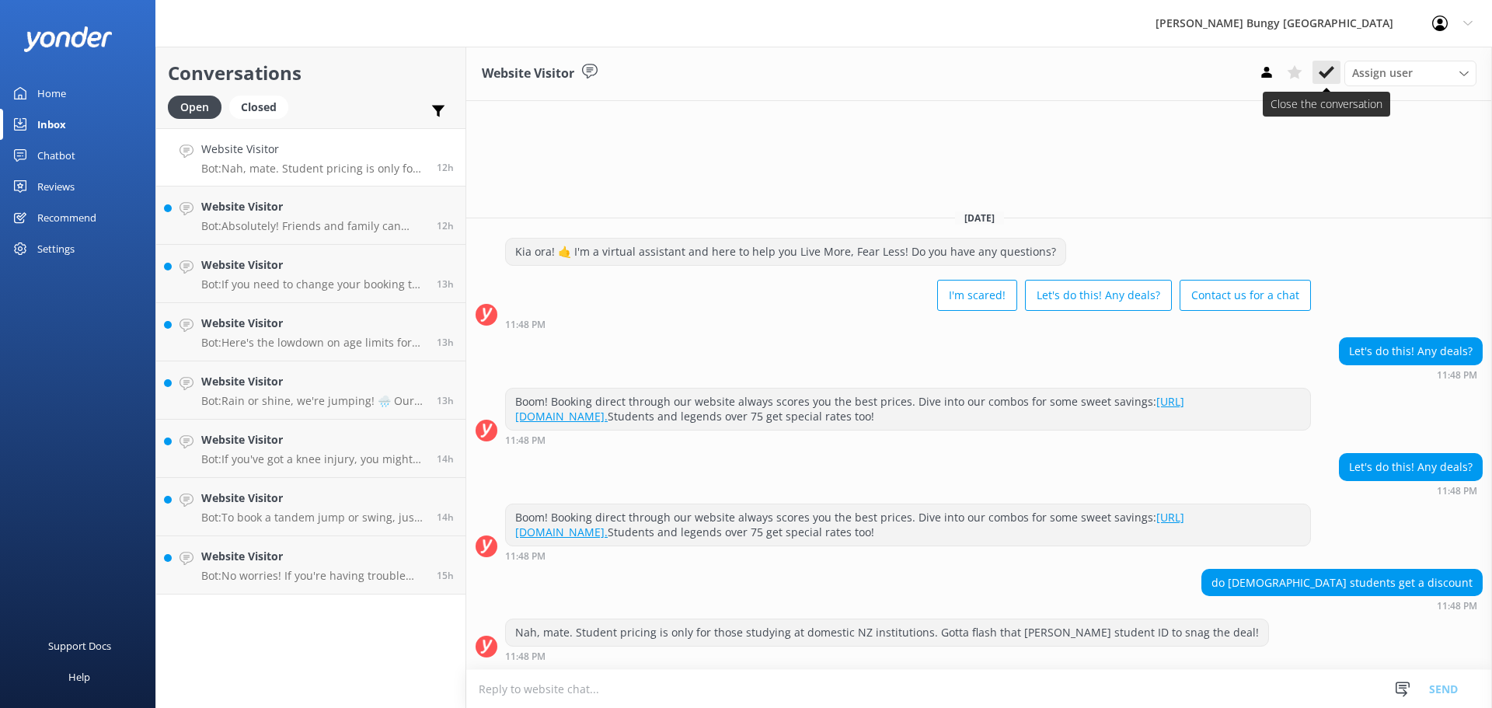 Image resolution: width=1492 pixels, height=708 pixels. I want to click on p: Bot: If you've got a knee injury, you might still be able to jump depending on the location. Some..., so click(313, 459).